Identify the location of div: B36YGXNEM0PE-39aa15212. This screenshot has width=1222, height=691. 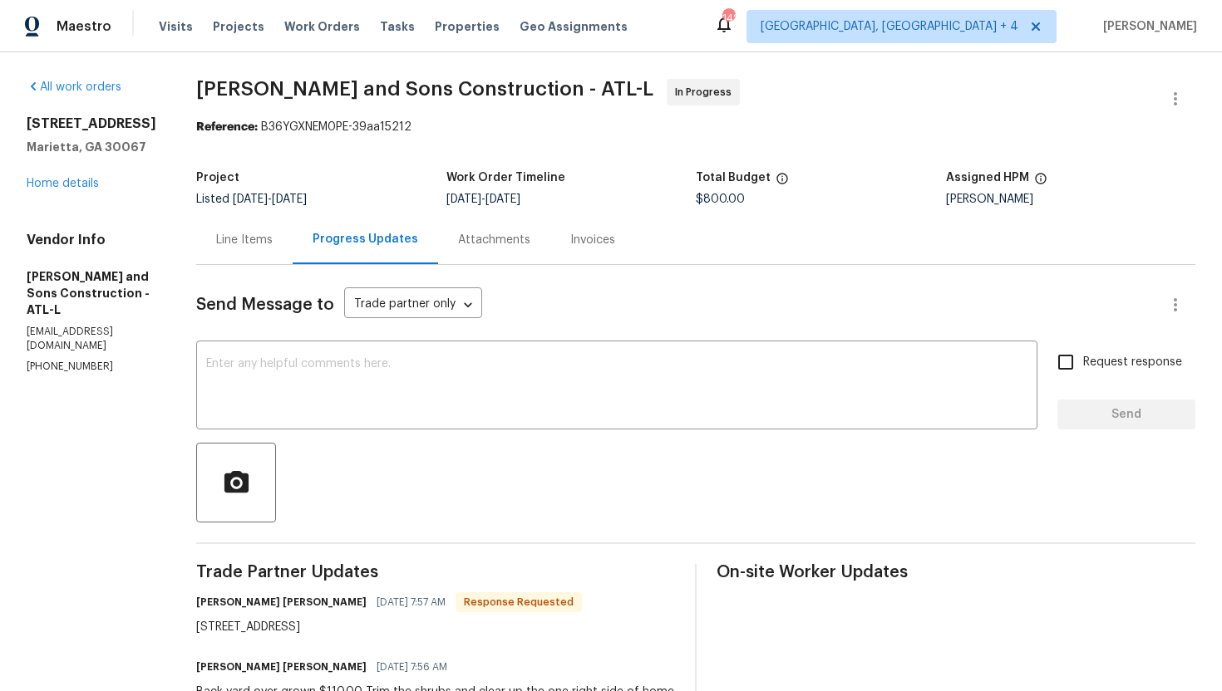
(696, 127).